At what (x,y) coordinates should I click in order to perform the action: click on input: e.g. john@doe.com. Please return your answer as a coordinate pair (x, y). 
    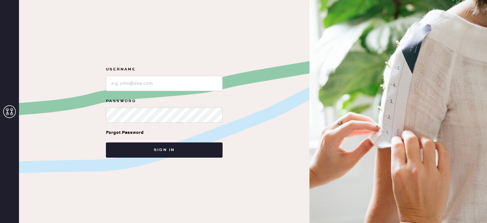
    Looking at the image, I should click on (164, 83).